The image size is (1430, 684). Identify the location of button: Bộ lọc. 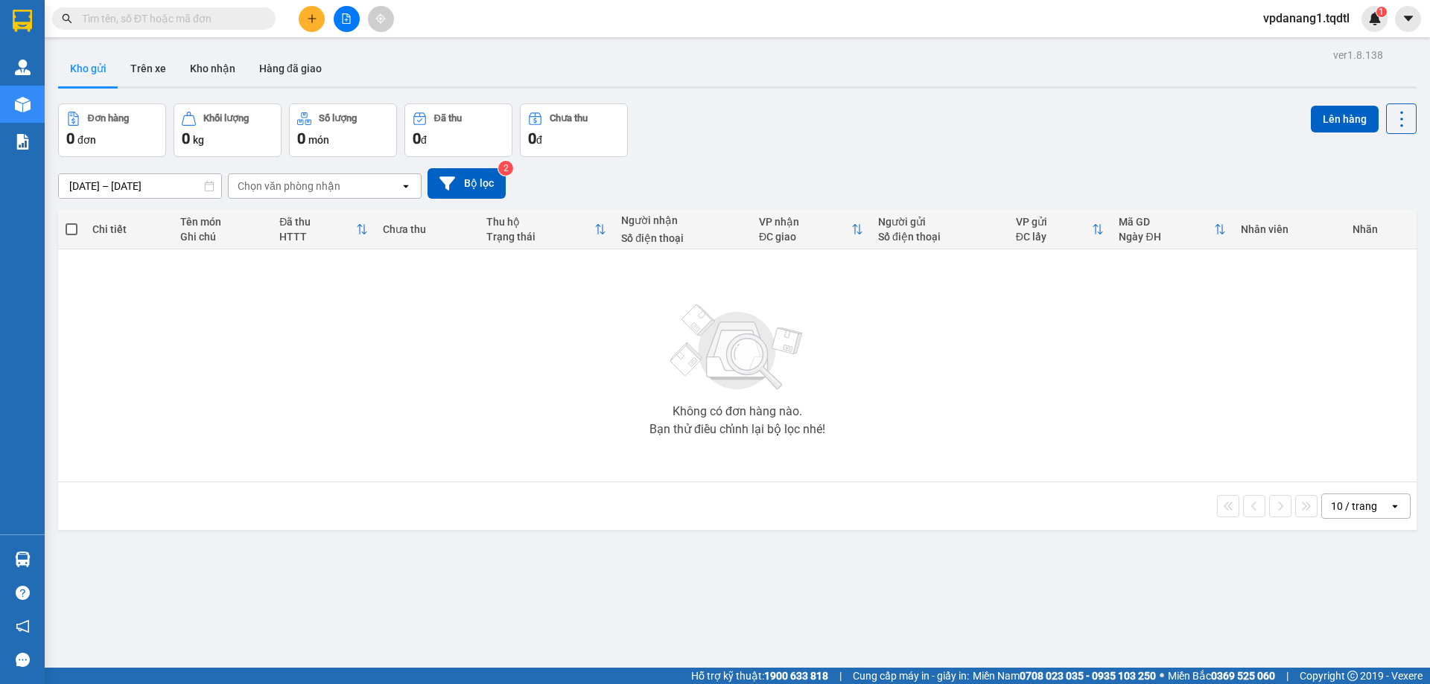
(466, 183).